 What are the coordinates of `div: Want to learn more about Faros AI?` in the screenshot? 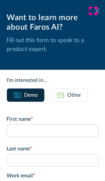 It's located at (53, 23).